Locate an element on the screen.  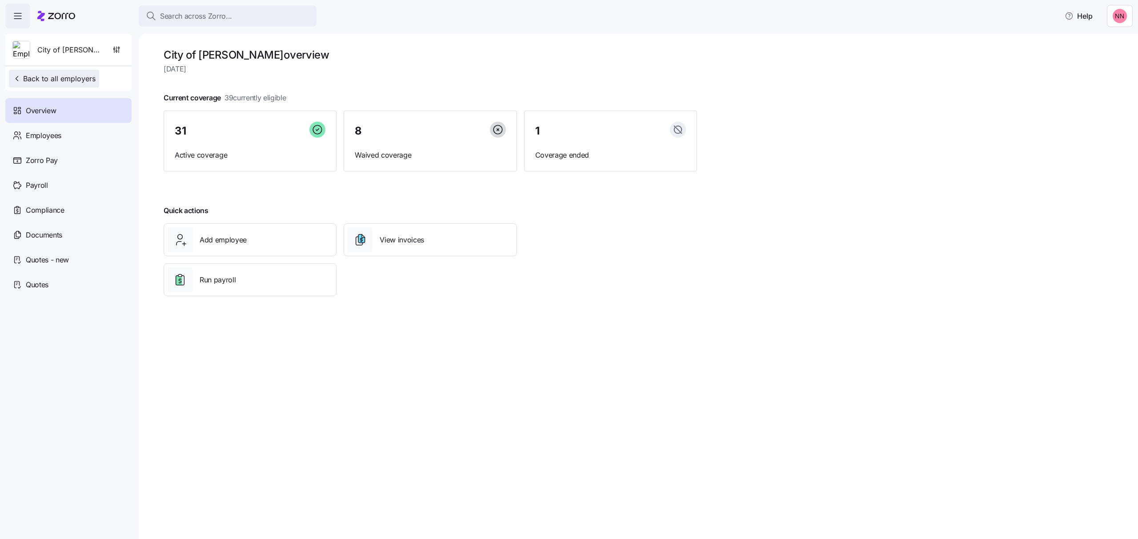
span: 31 is located at coordinates (180, 131).